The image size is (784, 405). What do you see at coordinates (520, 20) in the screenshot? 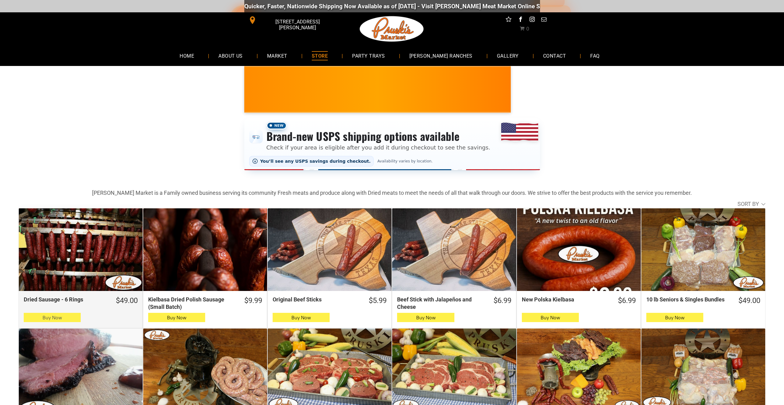
I see `a: facebook` at bounding box center [520, 20].